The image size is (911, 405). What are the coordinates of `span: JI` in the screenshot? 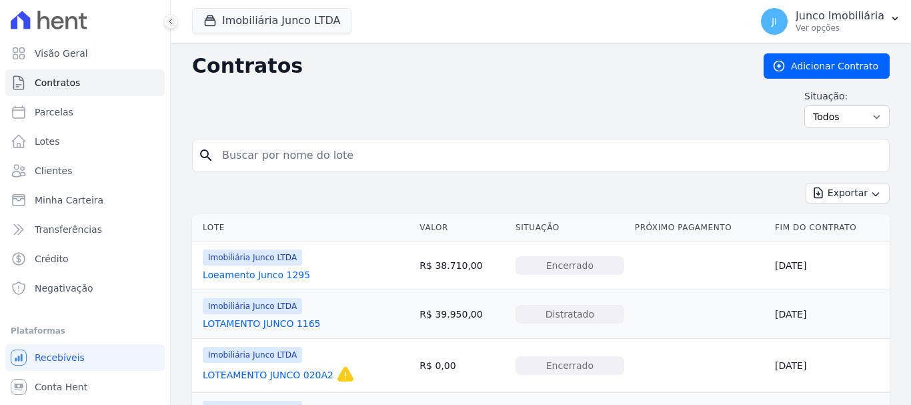 It's located at (774, 21).